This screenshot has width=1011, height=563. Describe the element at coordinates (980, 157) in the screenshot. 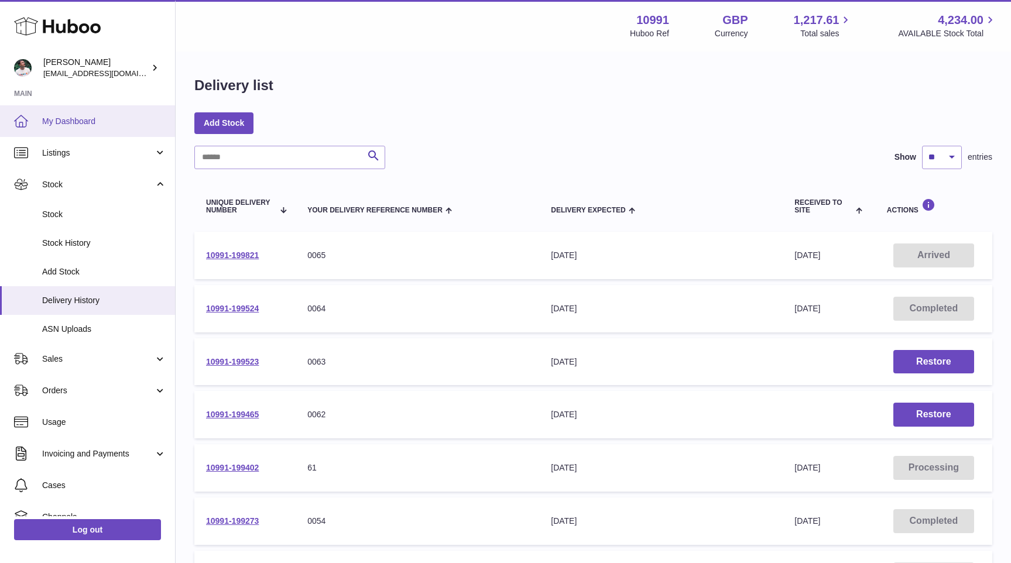

I see `span: entries` at that location.